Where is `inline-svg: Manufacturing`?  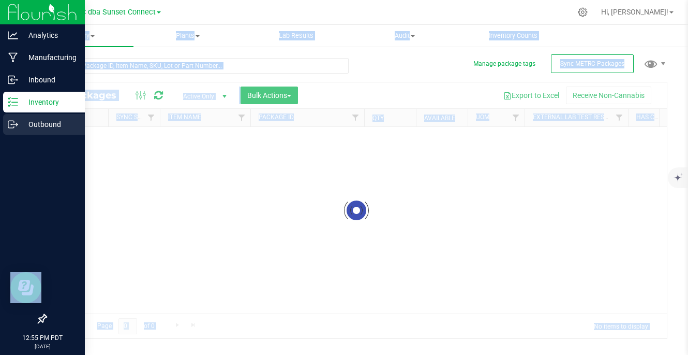
inline-svg: Manufacturing is located at coordinates (13, 57).